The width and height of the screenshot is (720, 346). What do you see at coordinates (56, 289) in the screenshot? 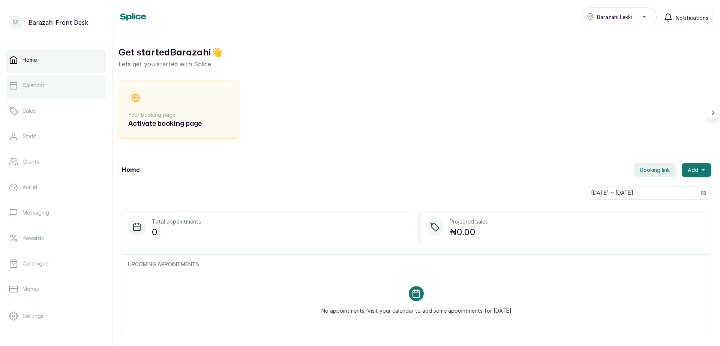
I see `a: Money` at bounding box center [56, 289].